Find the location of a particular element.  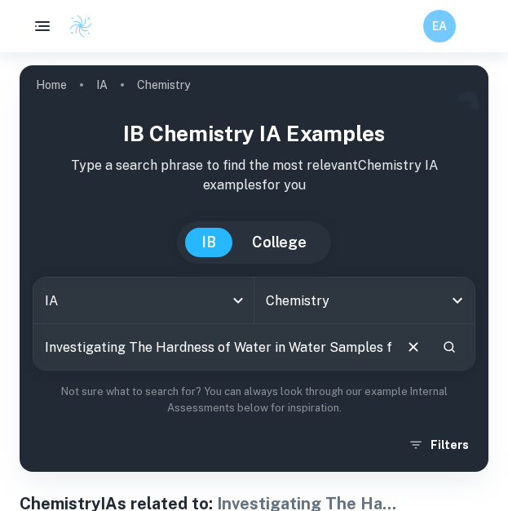

input: E.g. enthalpy of combustion, Winkler method, phosphate and temperature... is located at coordinates (212, 347).